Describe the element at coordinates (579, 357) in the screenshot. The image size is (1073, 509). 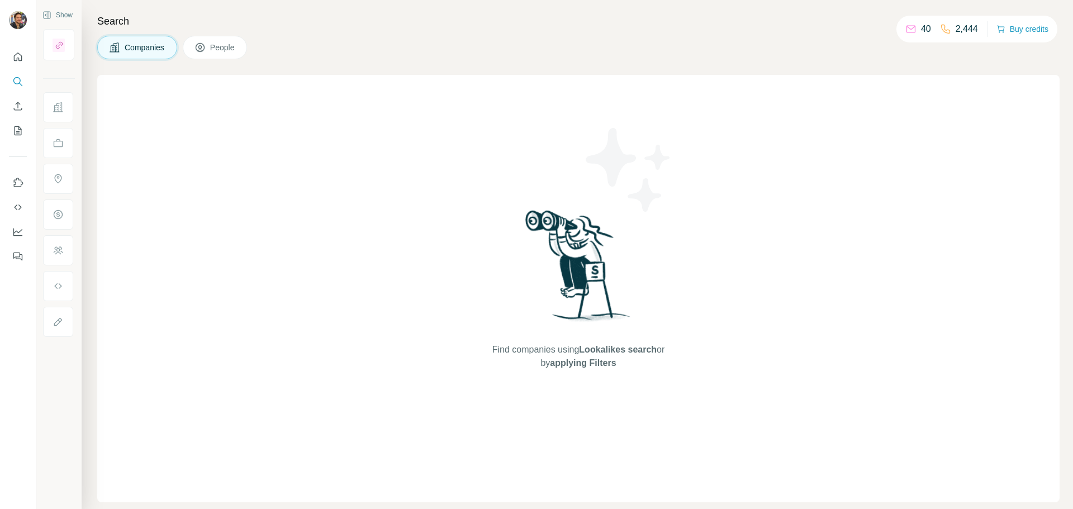
I see `span: Find companies using or by` at that location.